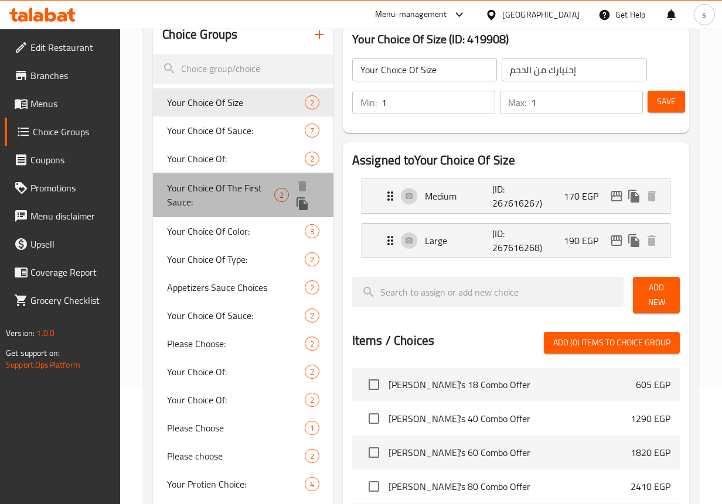 Image resolution: width=722 pixels, height=504 pixels. Describe the element at coordinates (200, 35) in the screenshot. I see `h2: Choice Groups` at that location.